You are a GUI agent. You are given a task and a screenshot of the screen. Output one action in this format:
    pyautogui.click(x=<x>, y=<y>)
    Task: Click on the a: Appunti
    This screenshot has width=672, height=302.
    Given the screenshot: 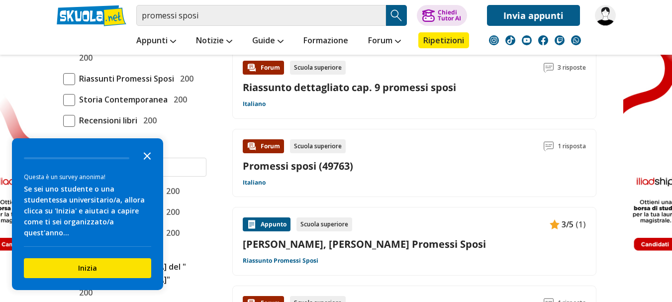 What is the action you would take?
    pyautogui.click(x=156, y=41)
    